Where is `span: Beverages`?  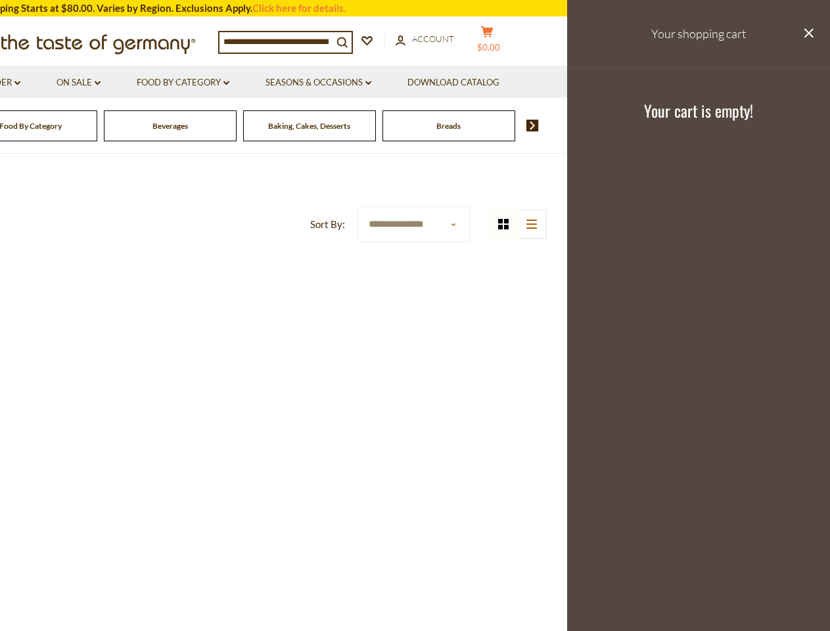 span: Beverages is located at coordinates (170, 126).